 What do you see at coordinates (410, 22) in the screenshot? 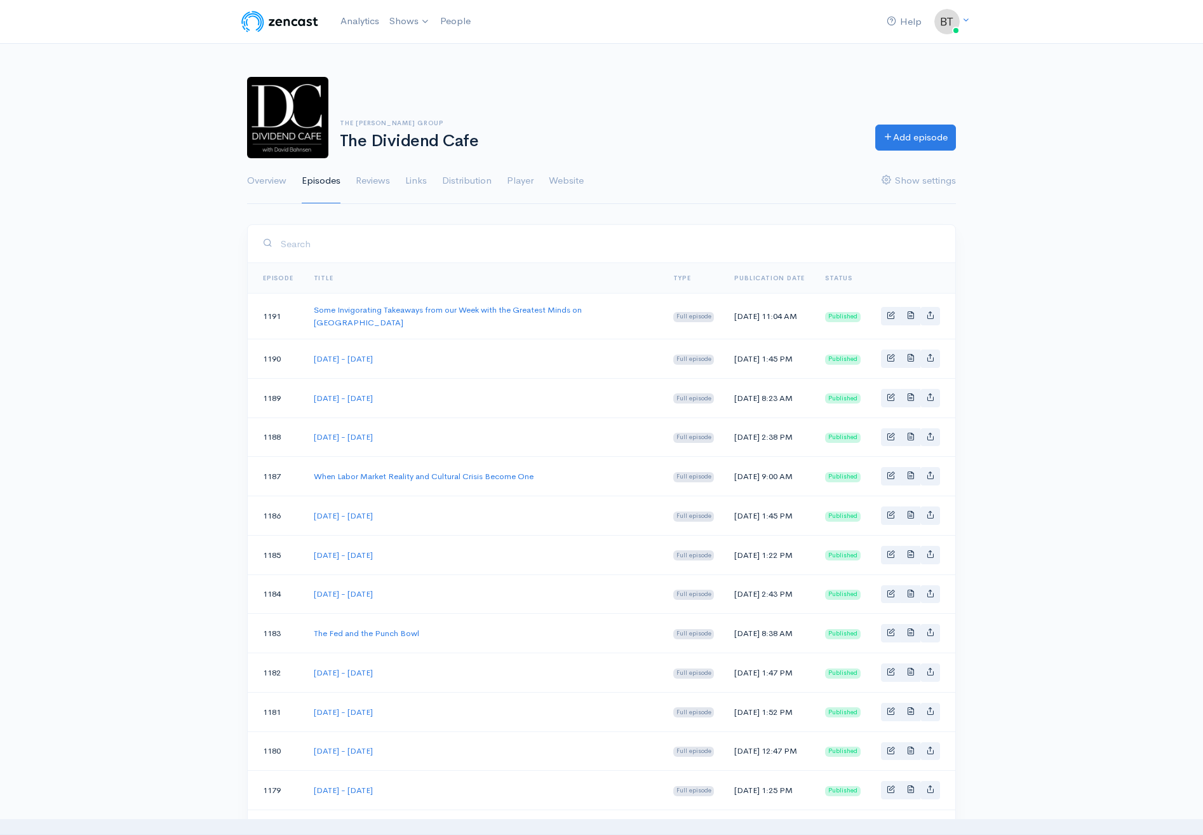
I see `a: Shows` at bounding box center [410, 22].